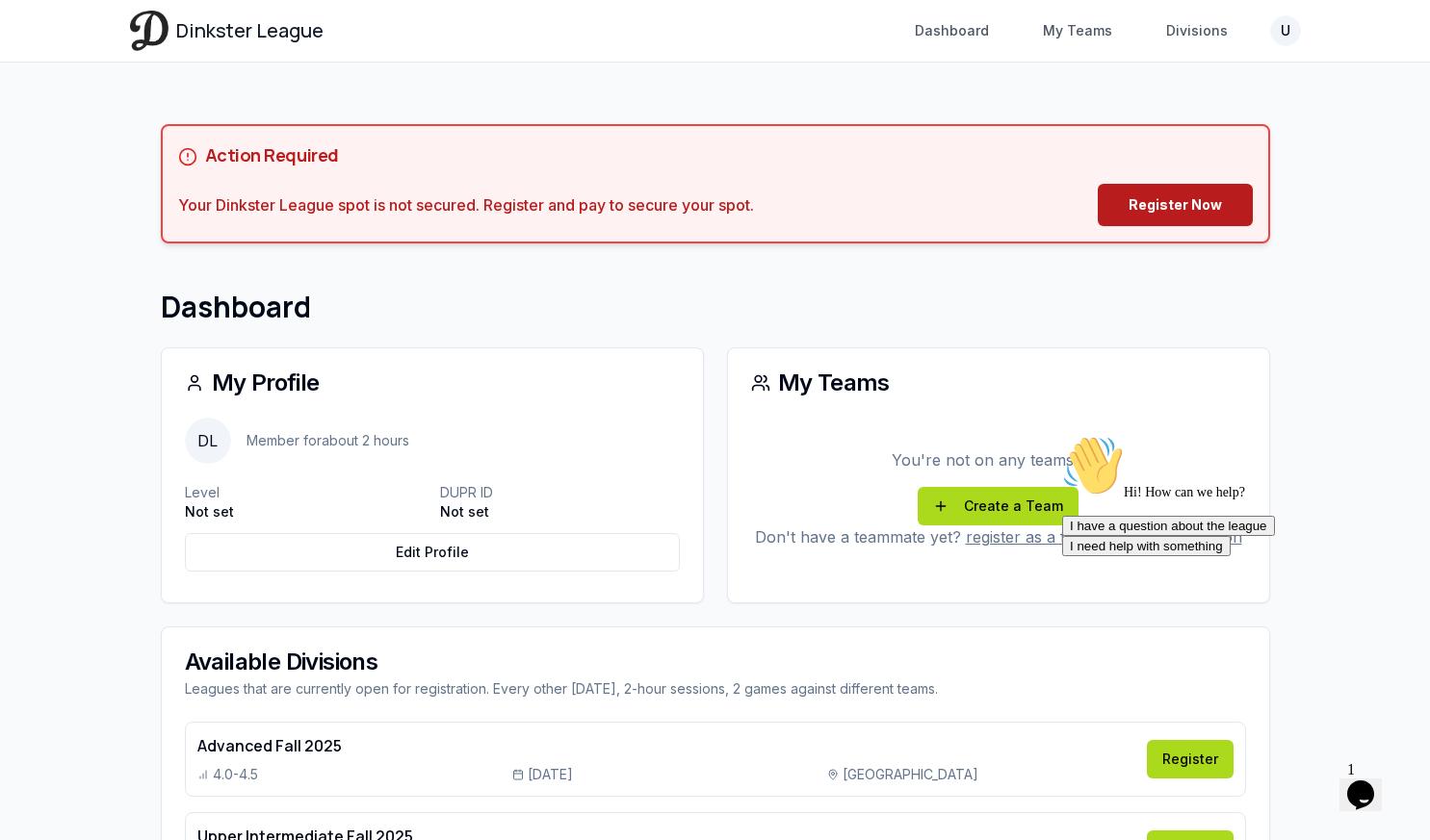 The width and height of the screenshot is (1430, 840). Describe the element at coordinates (432, 552) in the screenshot. I see `a: Edit Profile` at that location.